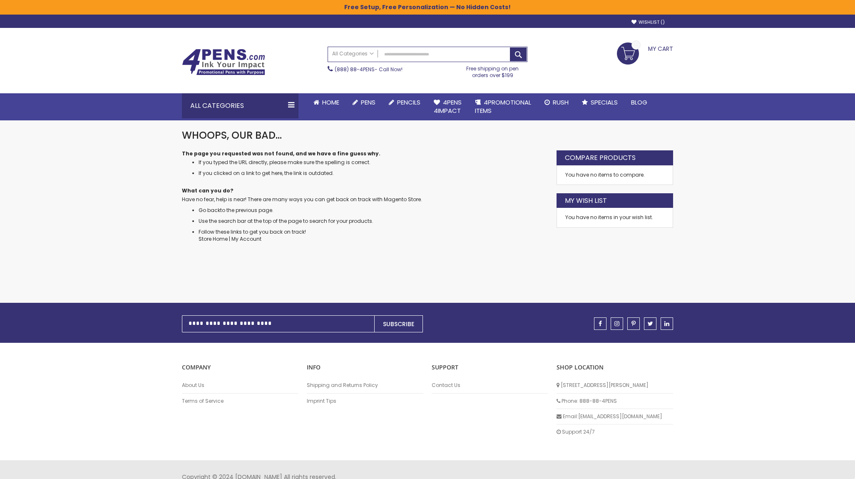 The height and width of the screenshot is (479, 855). What do you see at coordinates (600, 158) in the screenshot?
I see `strong: Compare Products` at bounding box center [600, 158].